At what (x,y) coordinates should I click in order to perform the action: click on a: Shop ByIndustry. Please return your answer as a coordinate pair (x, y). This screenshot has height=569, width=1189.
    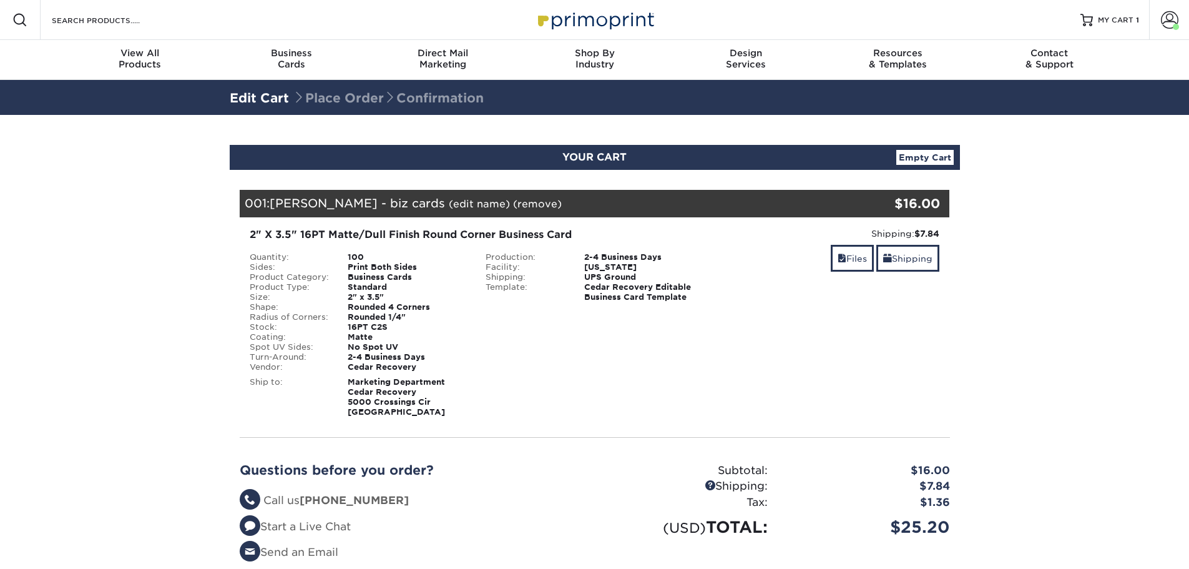
    Looking at the image, I should click on (594, 60).